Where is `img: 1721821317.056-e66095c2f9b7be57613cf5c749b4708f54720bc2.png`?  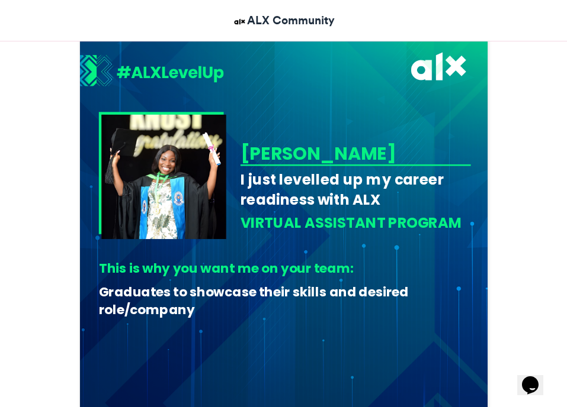 img: 1721821317.056-e66095c2f9b7be57613cf5c749b4708f54720bc2.png is located at coordinates (152, 72).